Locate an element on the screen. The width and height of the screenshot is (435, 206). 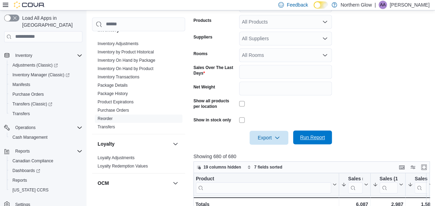
a: Purchase Orders is located at coordinates (28, 94).